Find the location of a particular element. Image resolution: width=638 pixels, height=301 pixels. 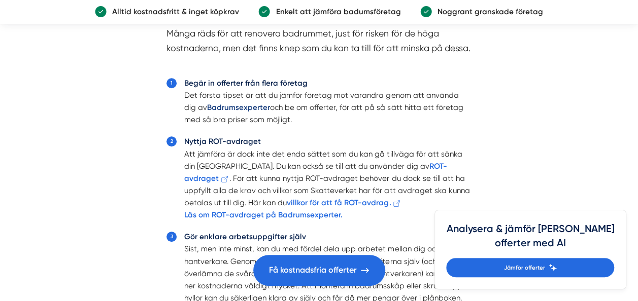

li: Det första tipset är att du jämför företag mot varandra genom att använda dig av och be om offert... is located at coordinates (327, 102).